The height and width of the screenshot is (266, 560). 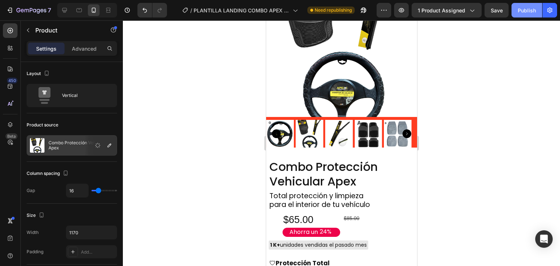 What do you see at coordinates (12, 81) in the screenshot?
I see `div: 450` at bounding box center [12, 81].